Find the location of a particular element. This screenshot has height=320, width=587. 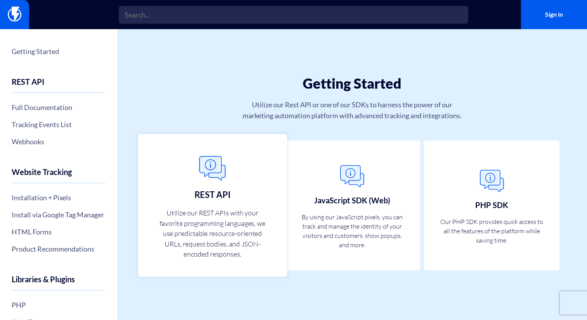

a: PHP SDK Our PHP SDK provides quick access to all the features of the platform while saving time. is located at coordinates (492, 205).